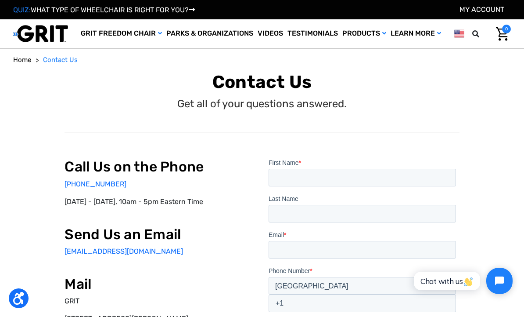 This screenshot has width=524, height=317. I want to click on img: GRIT All-Terrain Wheelchair and Mobility Equipment, so click(40, 33).